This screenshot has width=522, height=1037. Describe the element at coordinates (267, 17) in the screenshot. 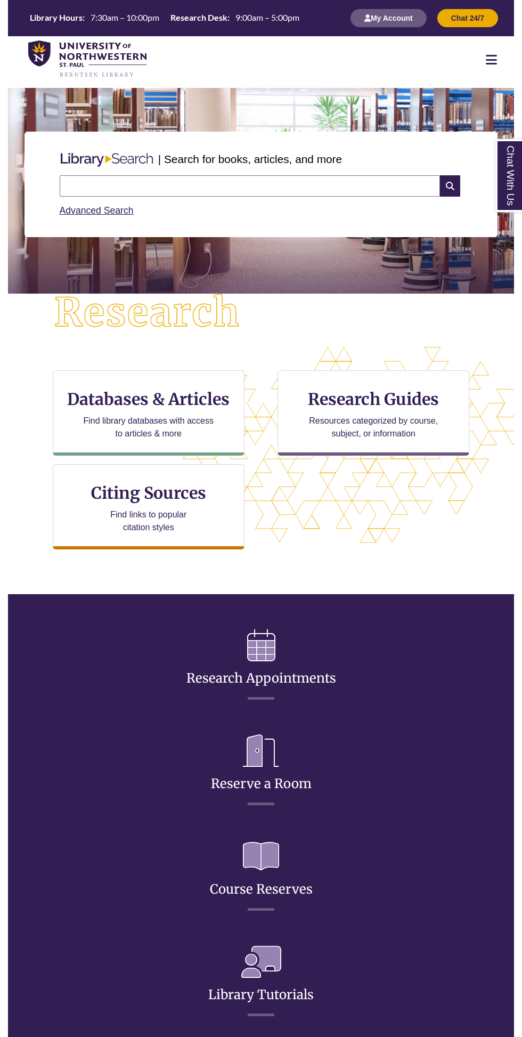

I see `span: 9:00am – 5:00pm` at that location.